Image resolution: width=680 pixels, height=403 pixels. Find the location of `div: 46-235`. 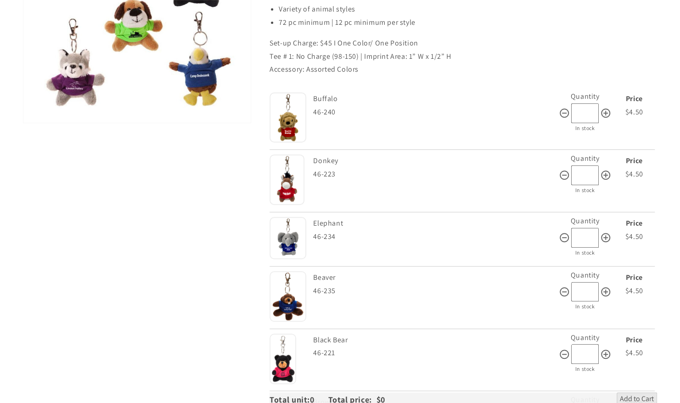

div: 46-235 is located at coordinates (436, 291).